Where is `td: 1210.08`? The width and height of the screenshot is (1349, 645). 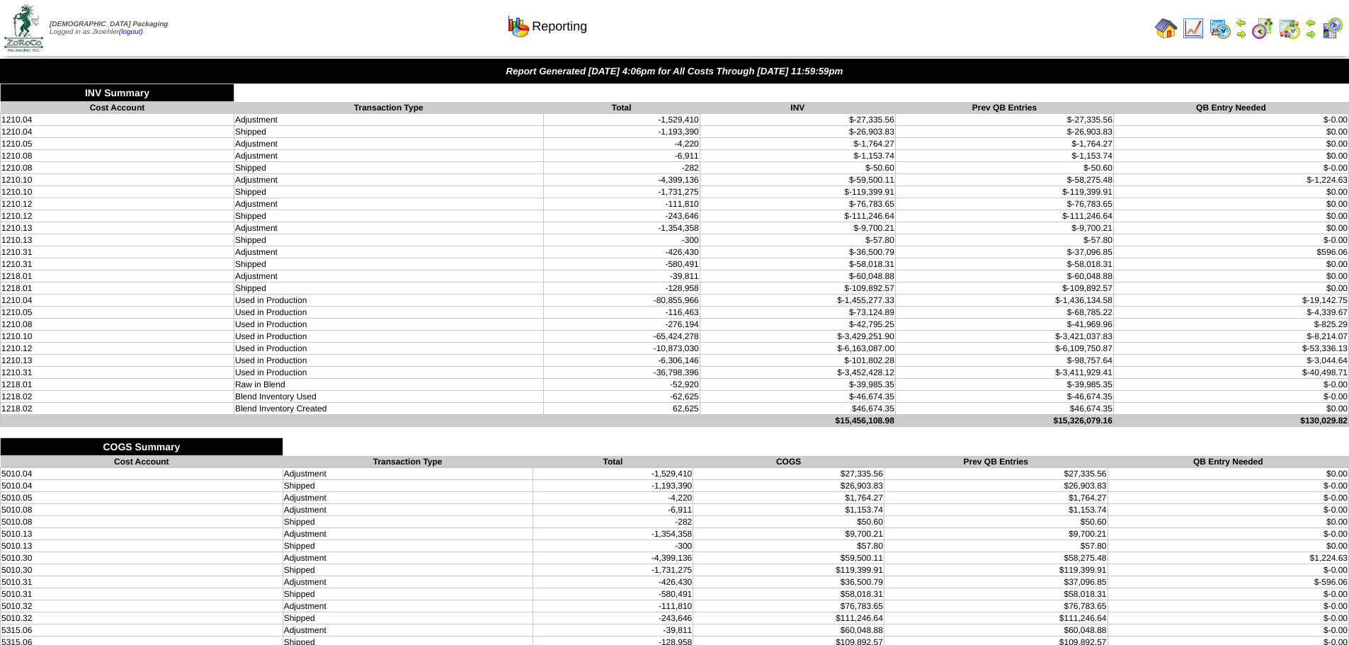 td: 1210.08 is located at coordinates (118, 168).